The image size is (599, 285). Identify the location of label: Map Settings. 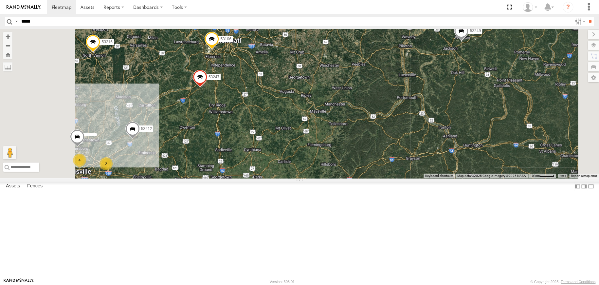
(594, 78).